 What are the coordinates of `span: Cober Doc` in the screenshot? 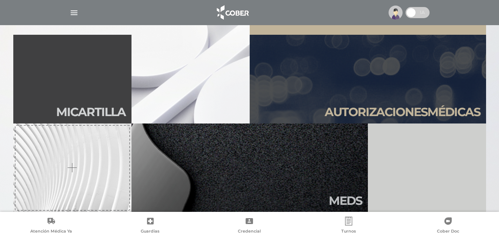 It's located at (448, 232).